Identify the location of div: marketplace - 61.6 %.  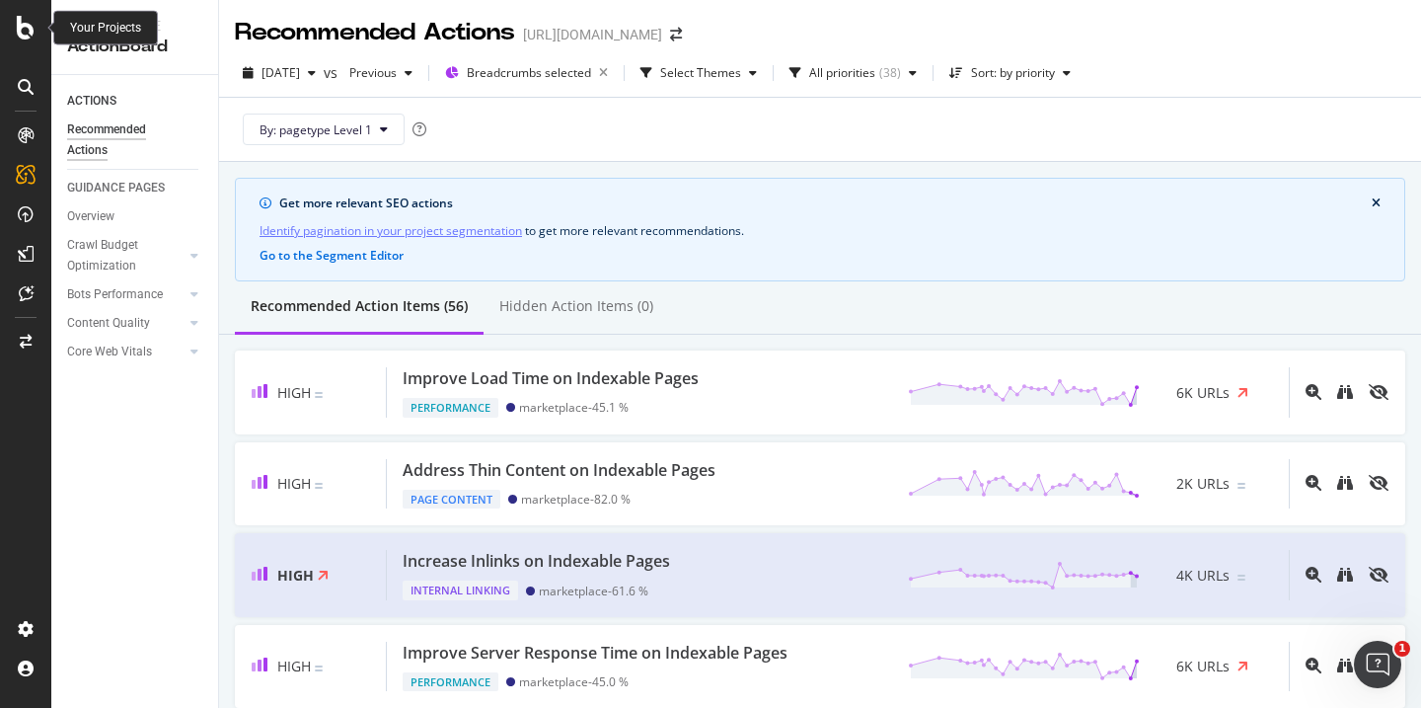
(593, 590).